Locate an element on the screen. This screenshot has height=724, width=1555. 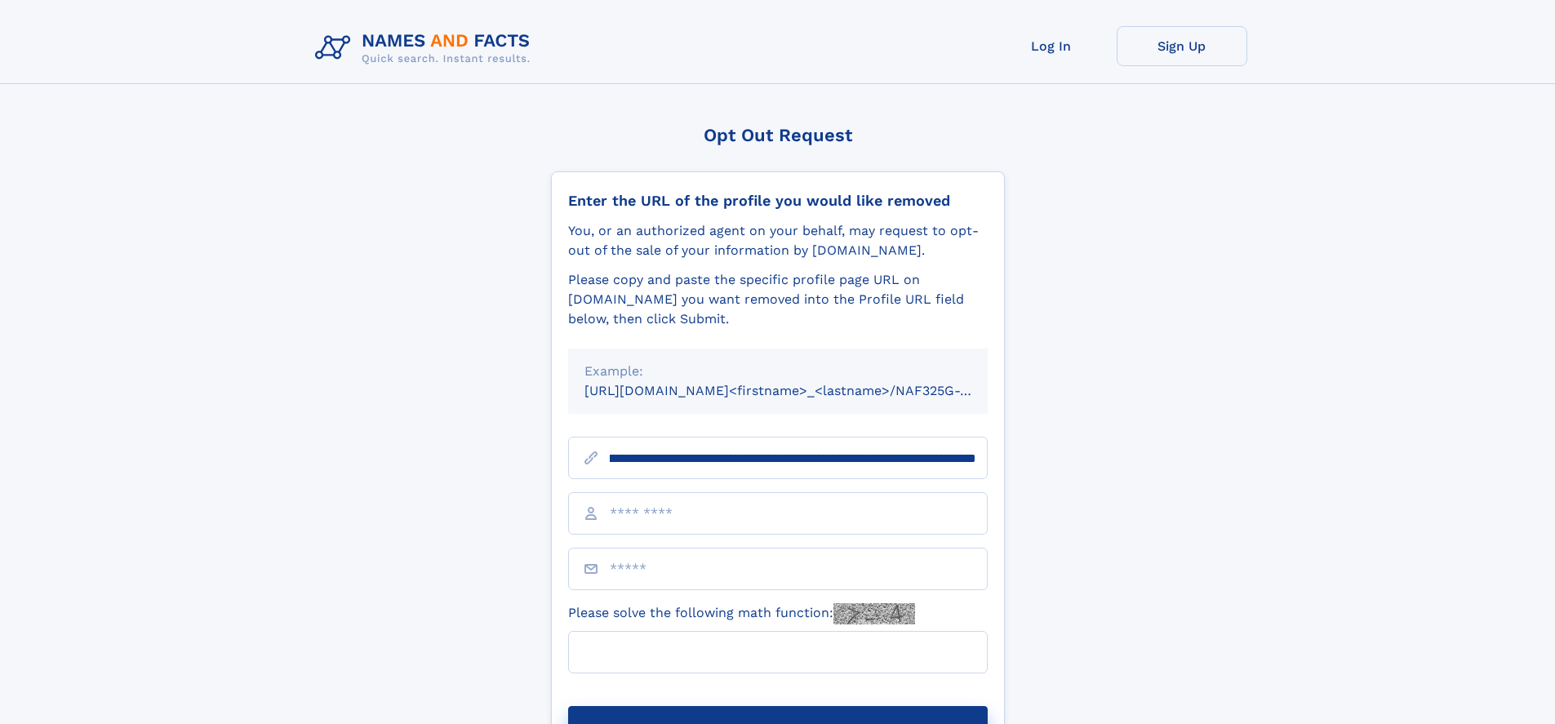
div: You, or an authorized agent on your behalf, may request to opt-out of the sale of your informatio... is located at coordinates (778, 241).